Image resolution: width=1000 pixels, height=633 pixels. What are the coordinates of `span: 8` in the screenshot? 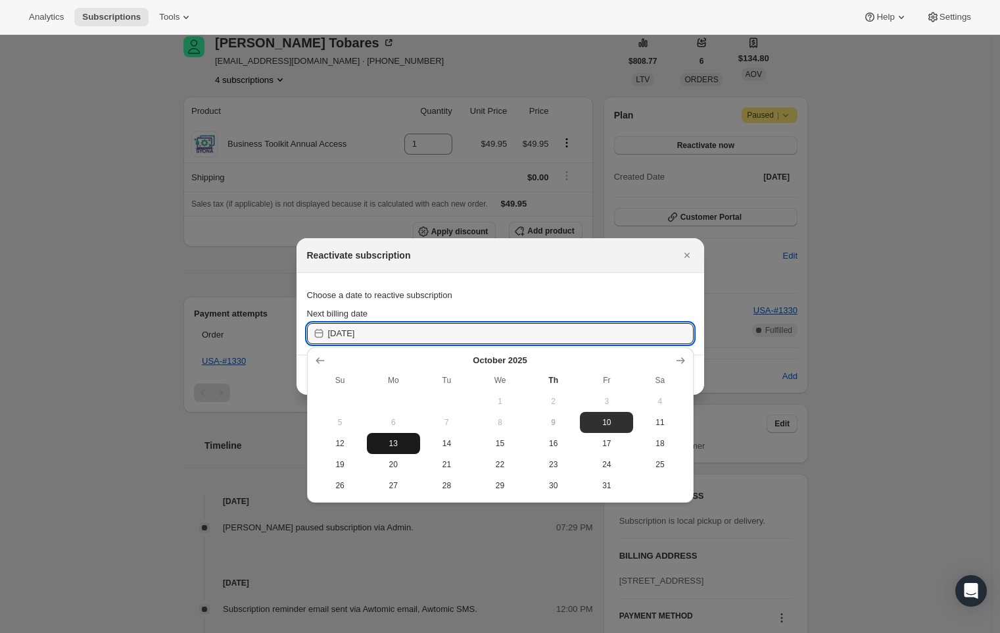 It's located at (500, 422).